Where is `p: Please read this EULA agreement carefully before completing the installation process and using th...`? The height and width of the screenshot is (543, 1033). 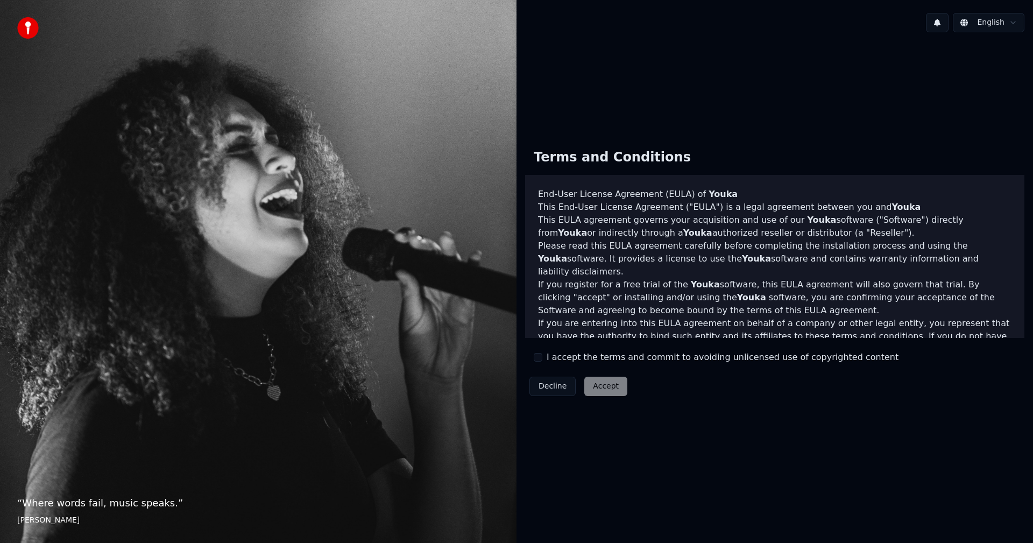
p: Please read this EULA agreement carefully before completing the installation process and using th... is located at coordinates (775, 259).